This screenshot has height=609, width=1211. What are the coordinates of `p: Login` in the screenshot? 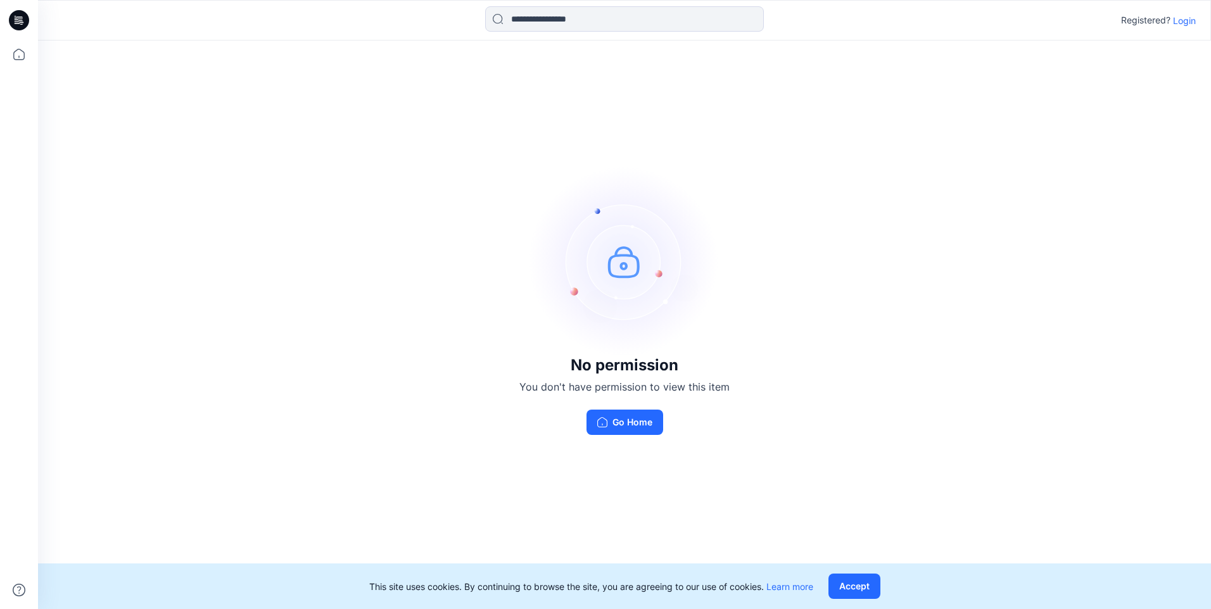 It's located at (1184, 20).